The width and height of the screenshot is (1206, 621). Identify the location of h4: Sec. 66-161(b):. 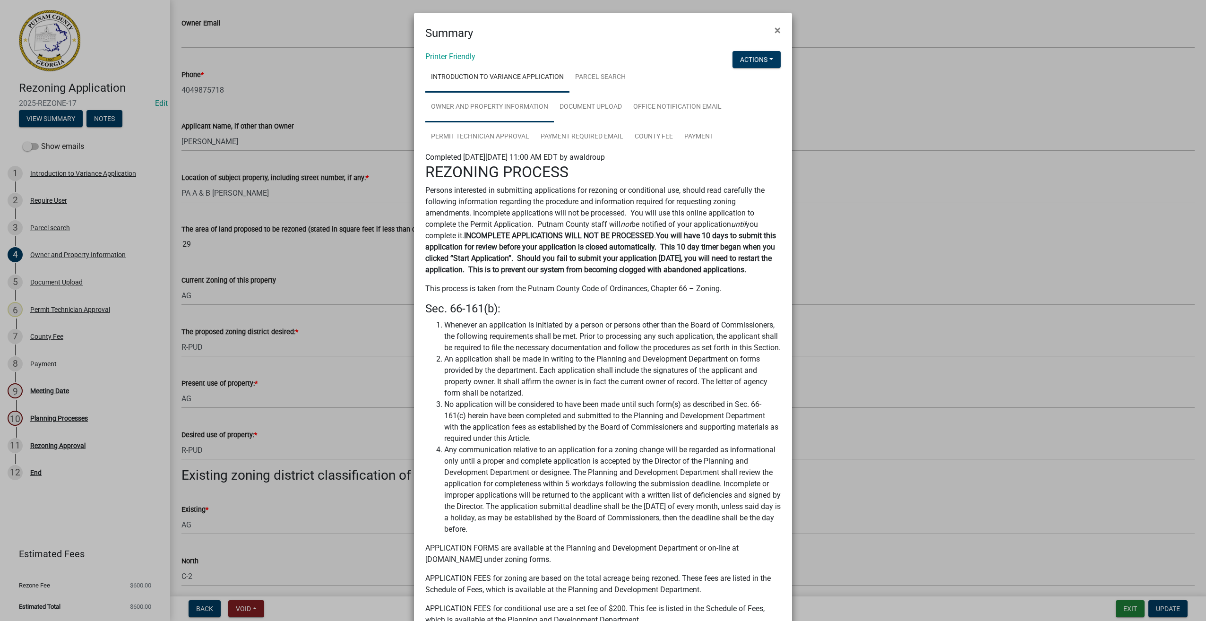
(603, 309).